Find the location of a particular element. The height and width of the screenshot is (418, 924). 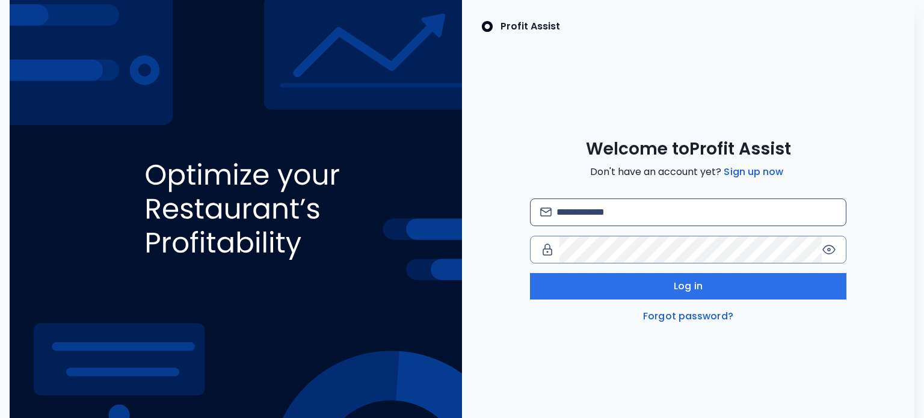

span: Log in is located at coordinates (688, 286).